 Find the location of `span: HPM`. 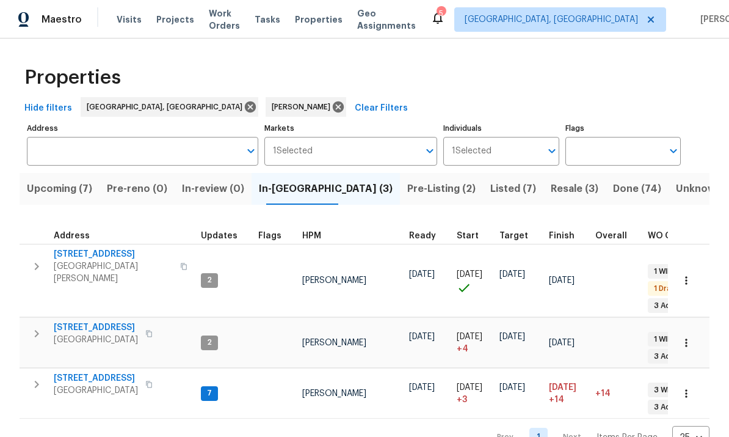

span: HPM is located at coordinates (311, 236).